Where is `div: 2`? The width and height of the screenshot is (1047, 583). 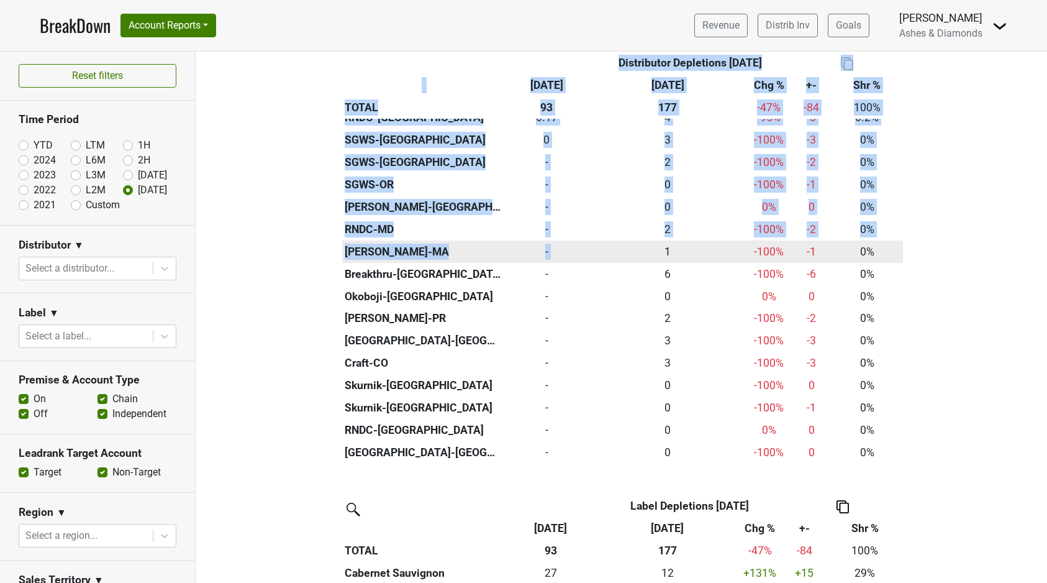
div: 2 is located at coordinates (668, 162).